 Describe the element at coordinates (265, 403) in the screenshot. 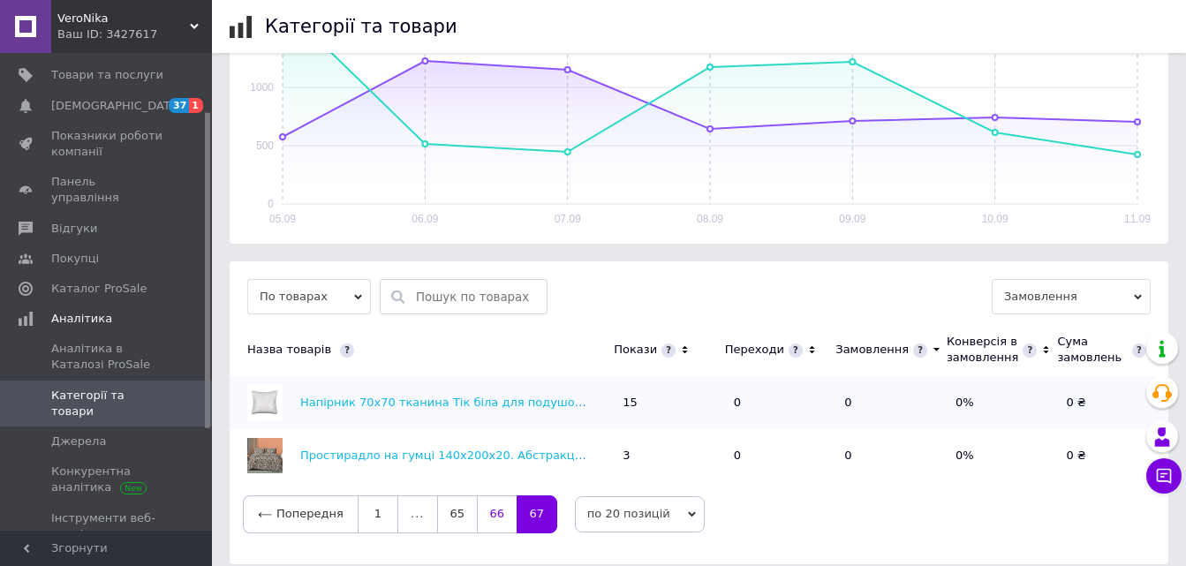

I see `img: Напірник 70х70 тканина Тік біла для подушок із пір'я та пуху, штучного наповнювача` at that location.